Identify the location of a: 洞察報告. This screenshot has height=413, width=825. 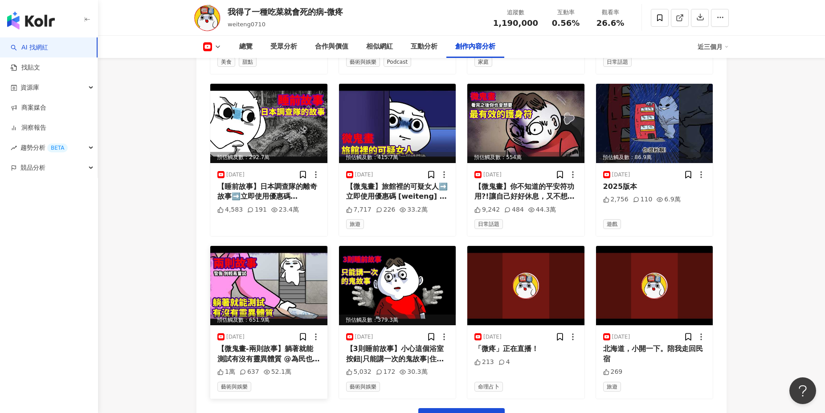
(28, 128).